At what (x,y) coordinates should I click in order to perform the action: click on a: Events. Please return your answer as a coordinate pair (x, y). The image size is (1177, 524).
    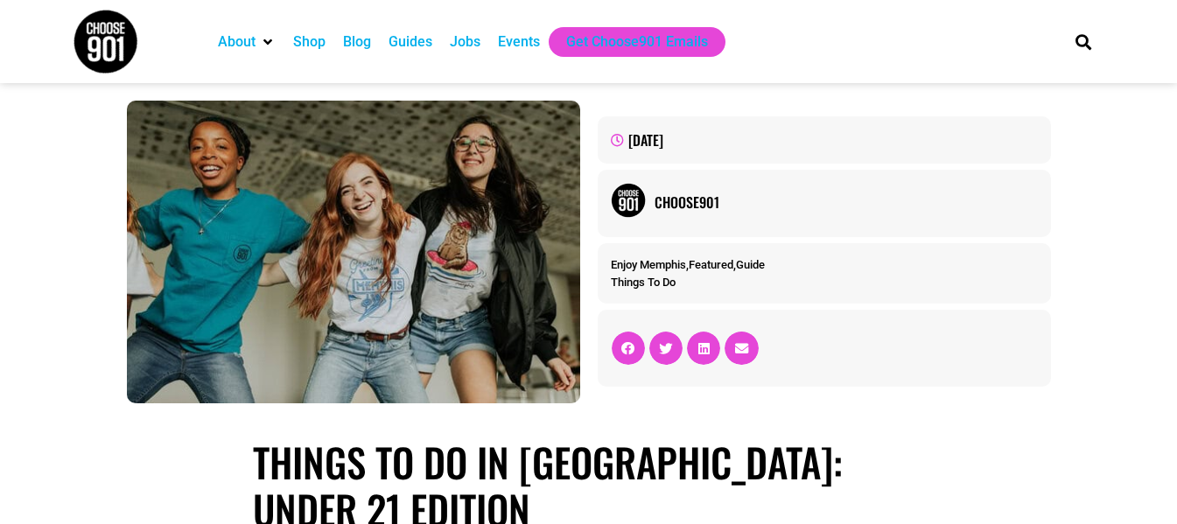
    Looking at the image, I should click on (519, 42).